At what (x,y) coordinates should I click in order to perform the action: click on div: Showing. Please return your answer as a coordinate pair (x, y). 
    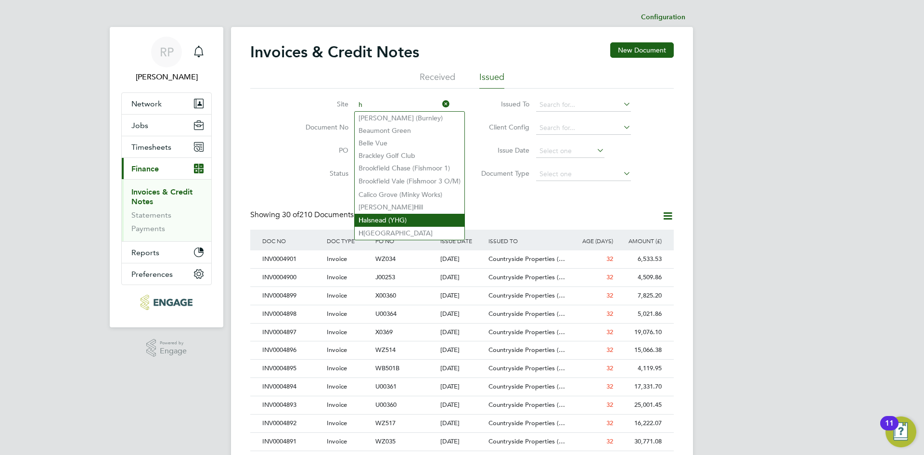
    Looking at the image, I should click on (303, 215).